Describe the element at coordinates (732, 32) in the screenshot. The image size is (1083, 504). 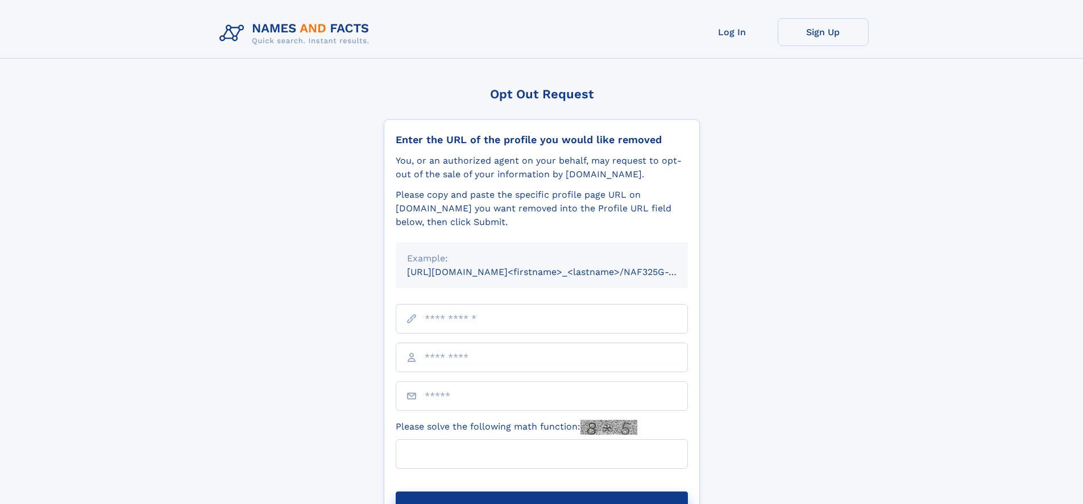
I see `a: Log In` at that location.